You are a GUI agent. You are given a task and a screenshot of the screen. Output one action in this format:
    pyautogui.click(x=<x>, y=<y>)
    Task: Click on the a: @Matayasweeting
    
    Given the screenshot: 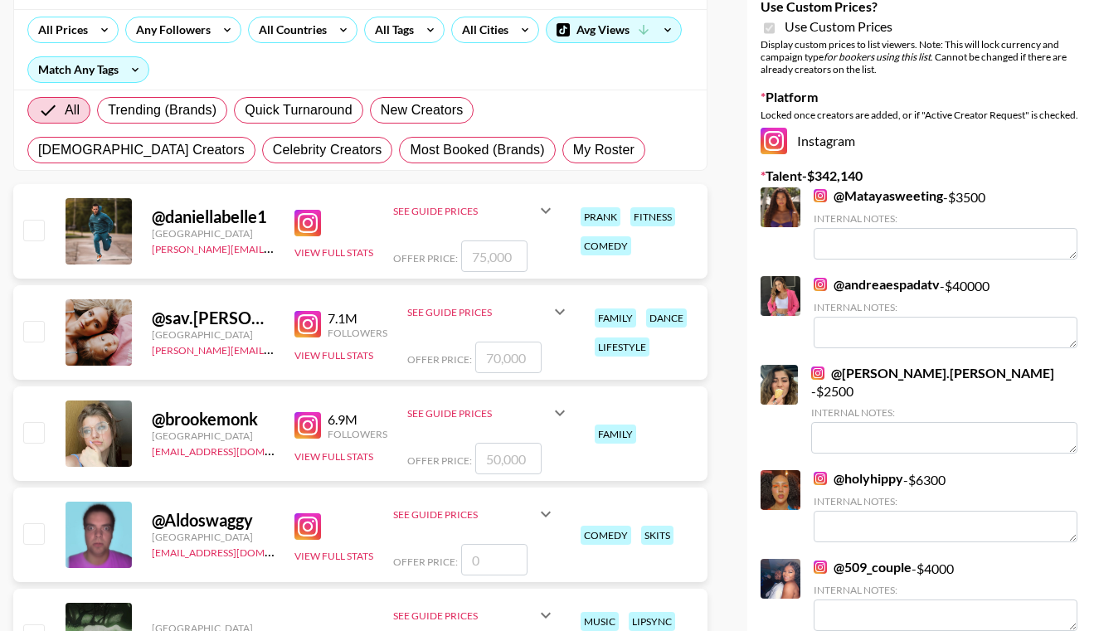 What is the action you would take?
    pyautogui.click(x=878, y=196)
    